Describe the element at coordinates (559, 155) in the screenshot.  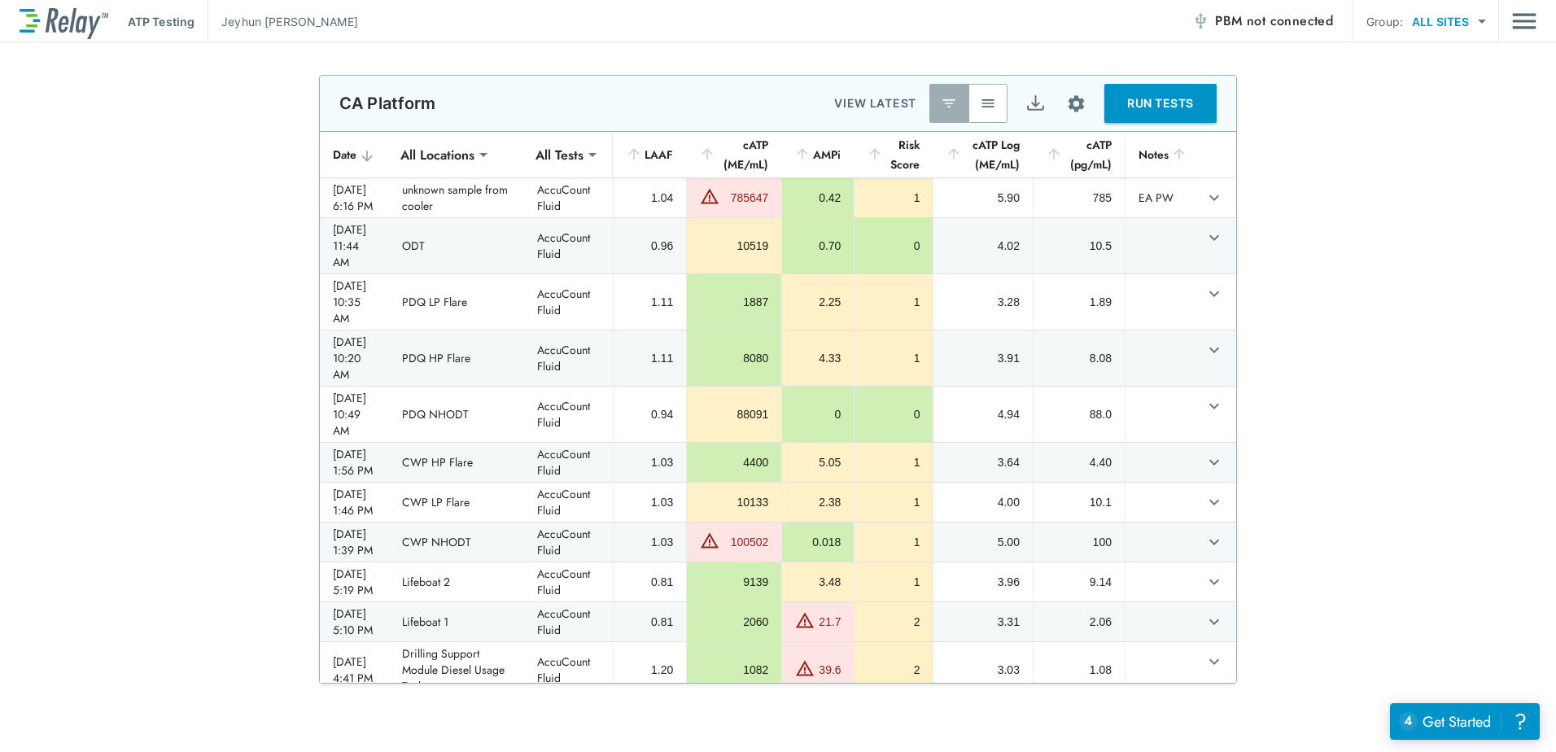
I see `div: All Tests` at that location.